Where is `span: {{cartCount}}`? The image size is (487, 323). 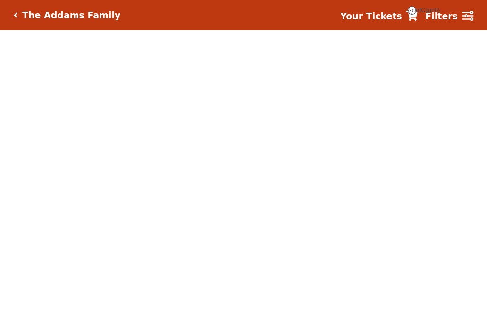 span: {{cartCount}} is located at coordinates (412, 10).